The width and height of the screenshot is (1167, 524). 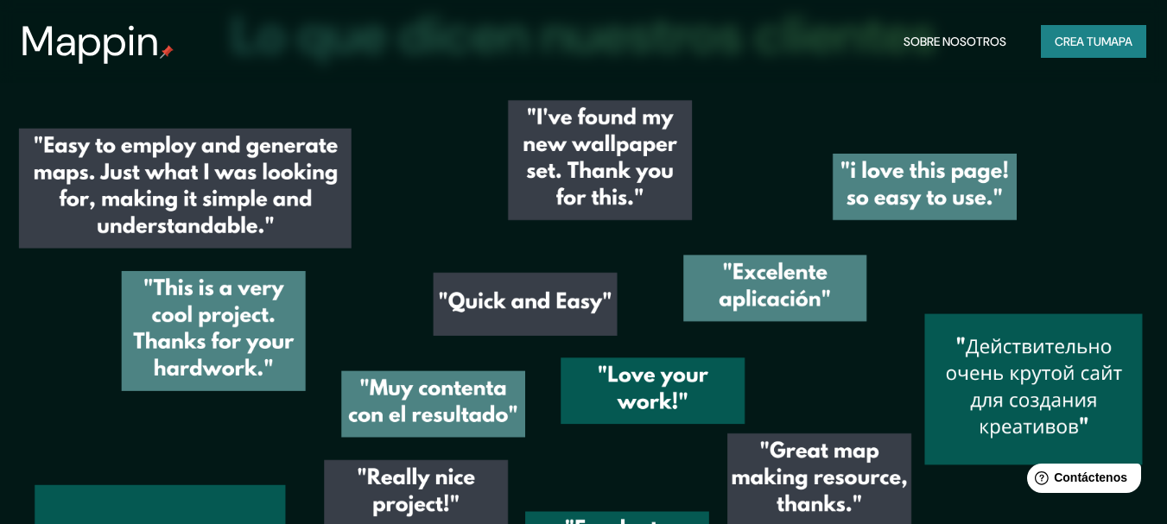 I want to click on img: pin de mapeo, so click(x=167, y=52).